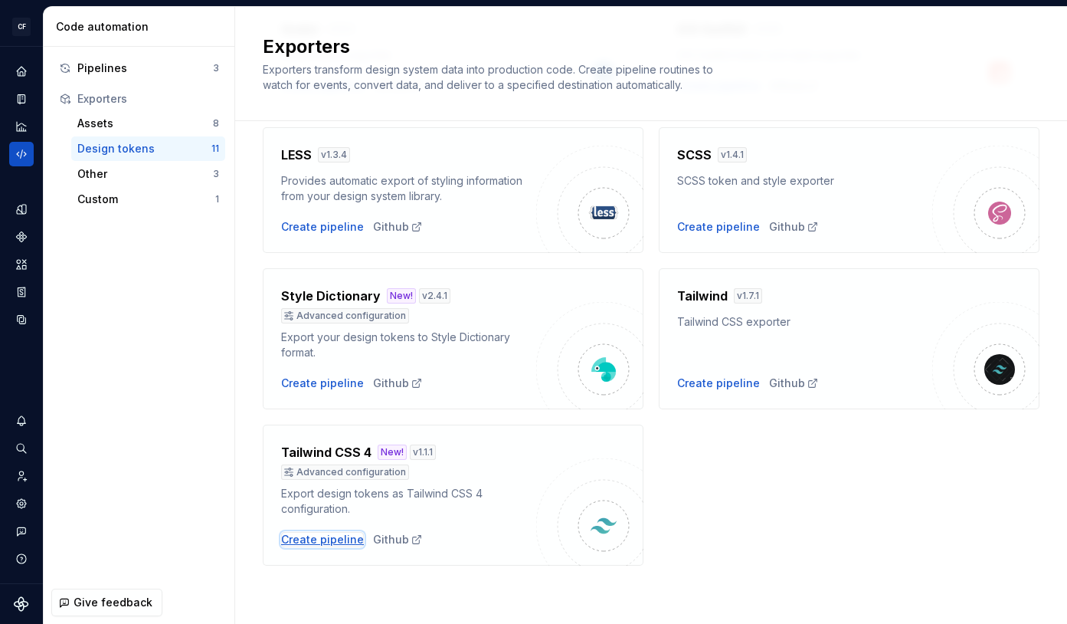  What do you see at coordinates (21, 320) in the screenshot?
I see `a: Data sources` at bounding box center [21, 320].